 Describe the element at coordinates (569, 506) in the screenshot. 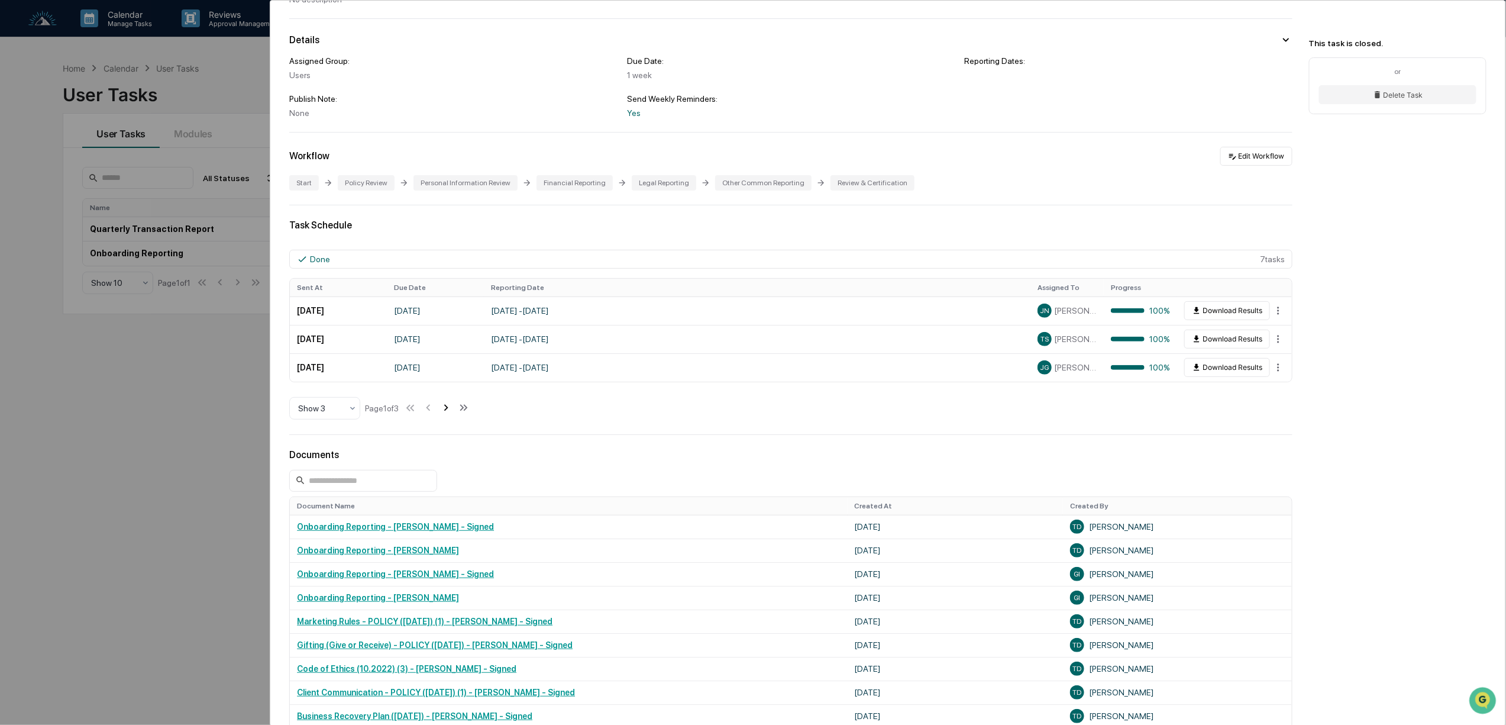

I see `th: Document Name` at that location.